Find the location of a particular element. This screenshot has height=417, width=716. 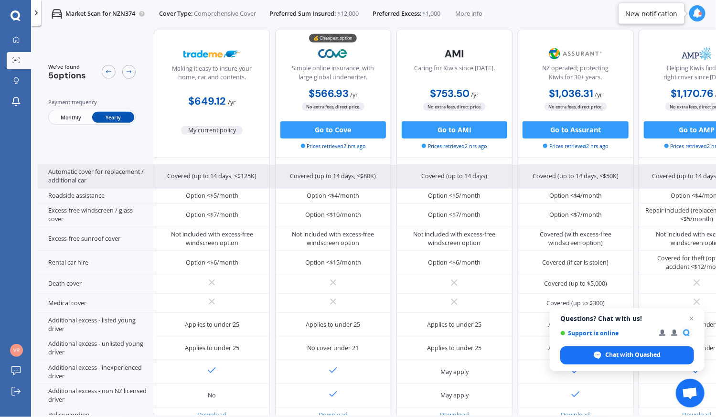

b: $1,036.31 is located at coordinates (571, 93).